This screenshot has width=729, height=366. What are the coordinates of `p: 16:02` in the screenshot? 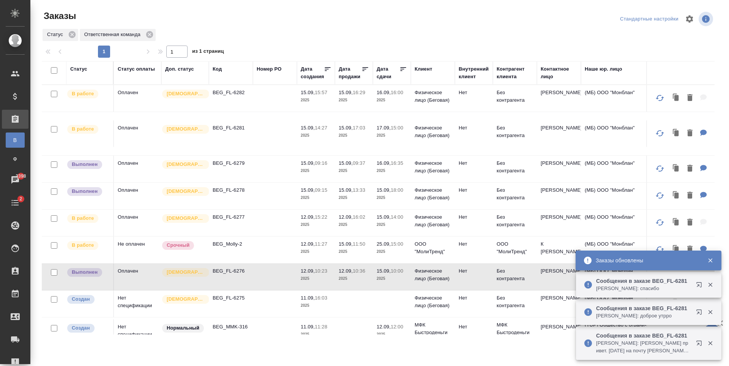 It's located at (359, 217).